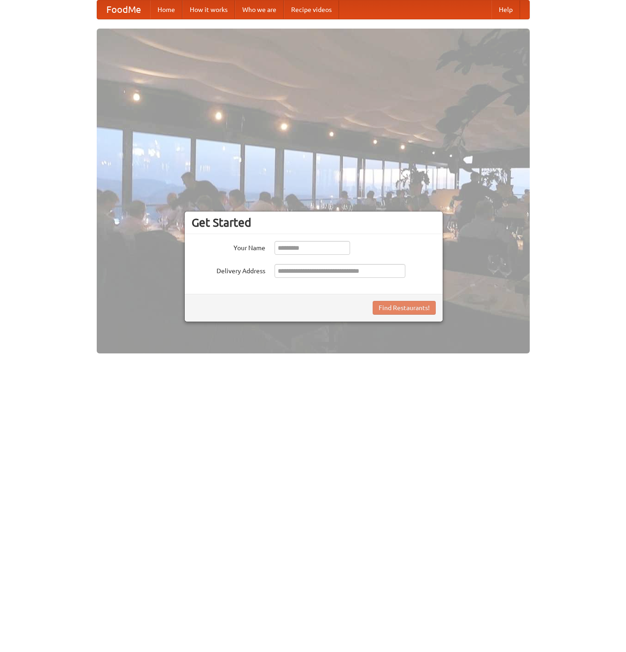 The image size is (626, 652). I want to click on a: Home, so click(166, 10).